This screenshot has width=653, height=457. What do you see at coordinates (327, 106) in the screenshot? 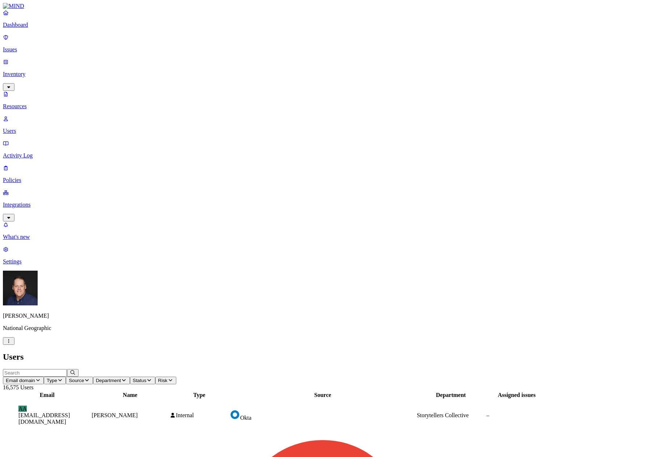
I see `p: Resources` at bounding box center [327, 106].